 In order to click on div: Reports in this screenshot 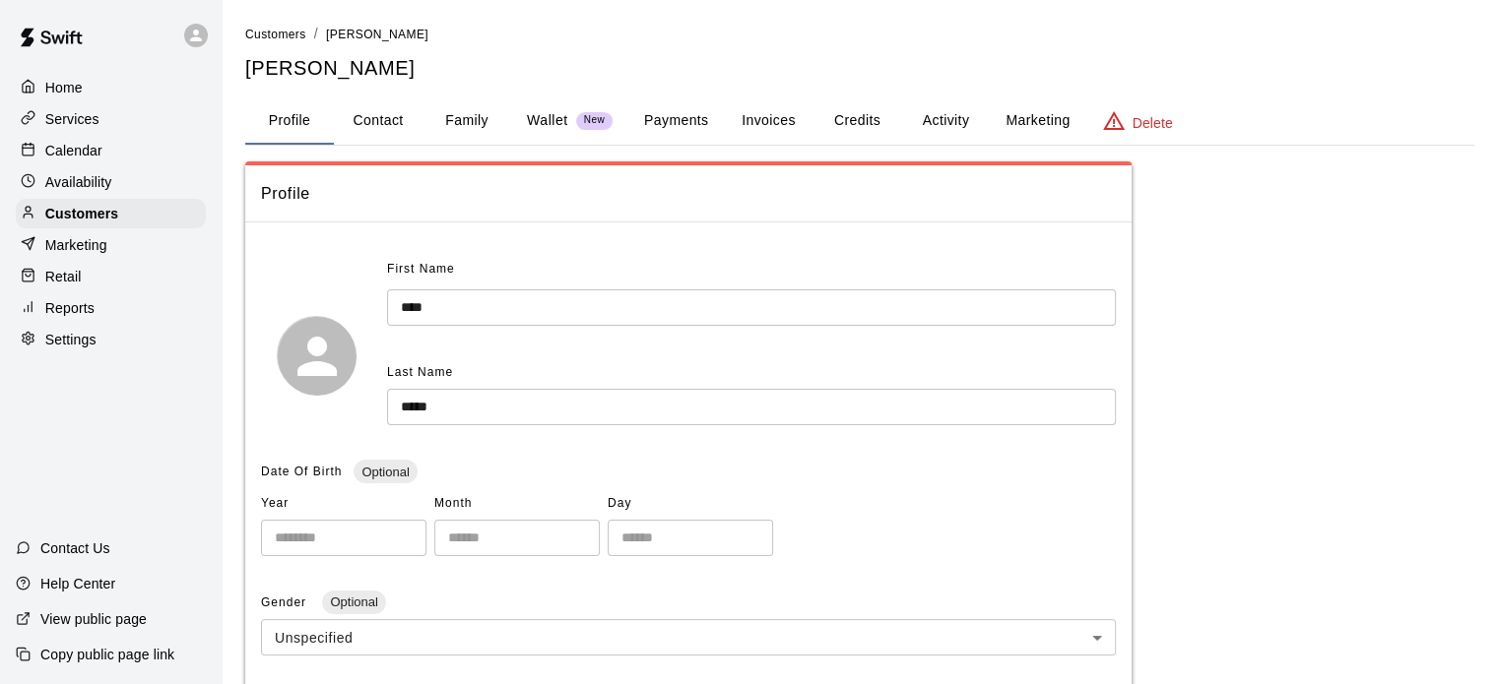, I will do `click(110, 308)`.